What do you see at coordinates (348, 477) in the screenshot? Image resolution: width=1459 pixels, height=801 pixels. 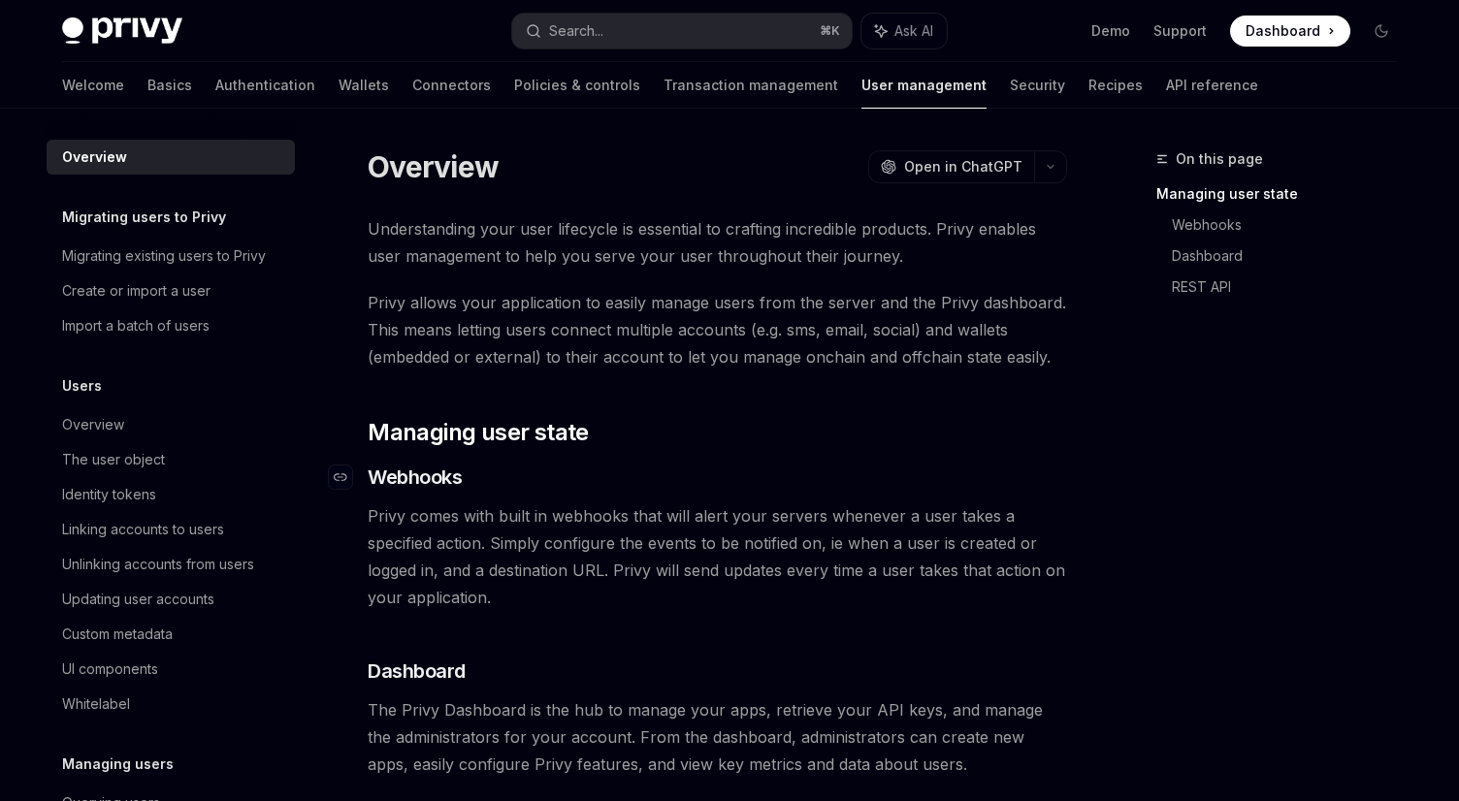 I see `a: Navigate to header` at bounding box center [348, 477].